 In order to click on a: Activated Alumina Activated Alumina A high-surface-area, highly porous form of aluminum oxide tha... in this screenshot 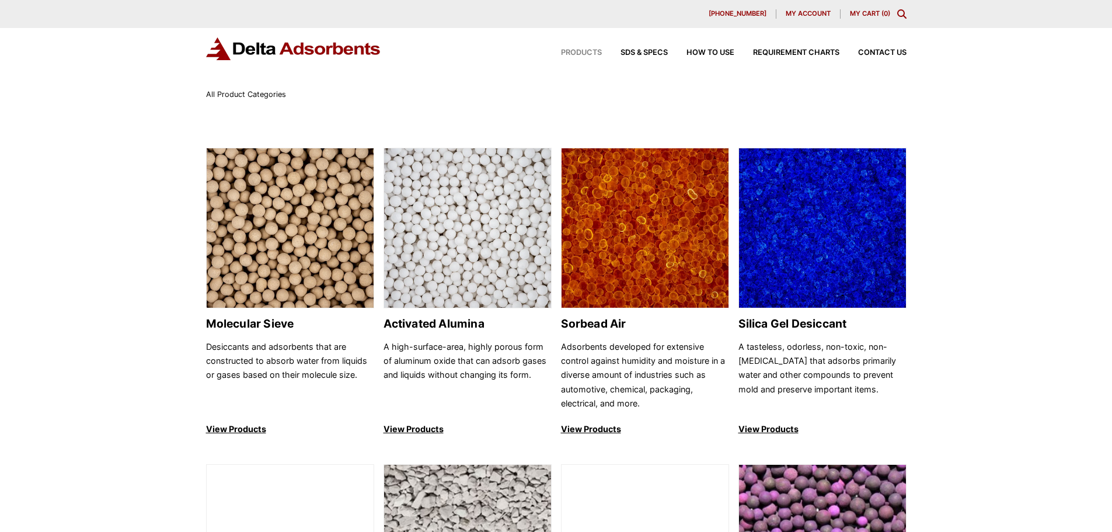, I will do `click(468, 292)`.